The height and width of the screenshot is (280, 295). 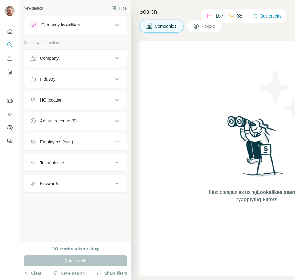 What do you see at coordinates (75, 79) in the screenshot?
I see `button: Industry` at bounding box center [75, 79].